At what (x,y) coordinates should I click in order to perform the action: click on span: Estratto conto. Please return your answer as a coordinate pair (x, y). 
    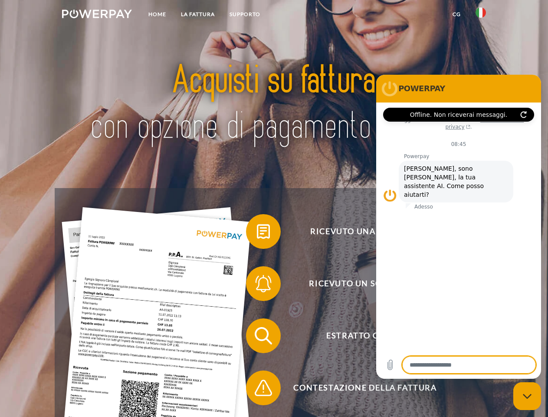
    Looking at the image, I should click on (365, 335).